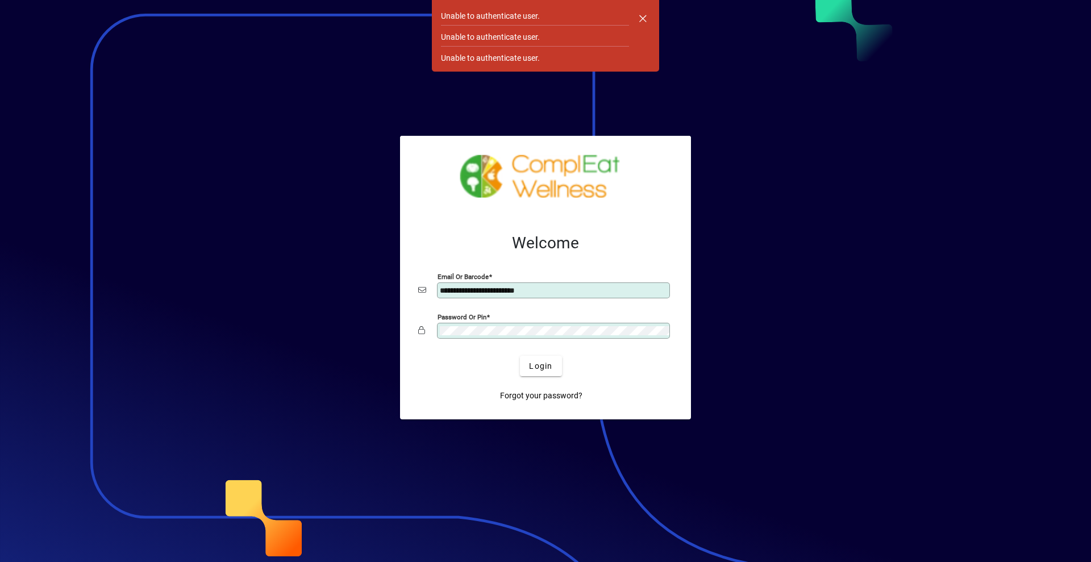  Describe the element at coordinates (541, 366) in the screenshot. I see `button: Login` at that location.